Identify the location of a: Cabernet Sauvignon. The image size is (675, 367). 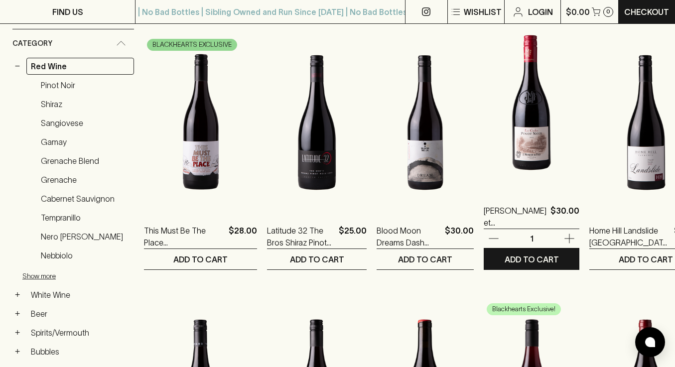
(85, 199).